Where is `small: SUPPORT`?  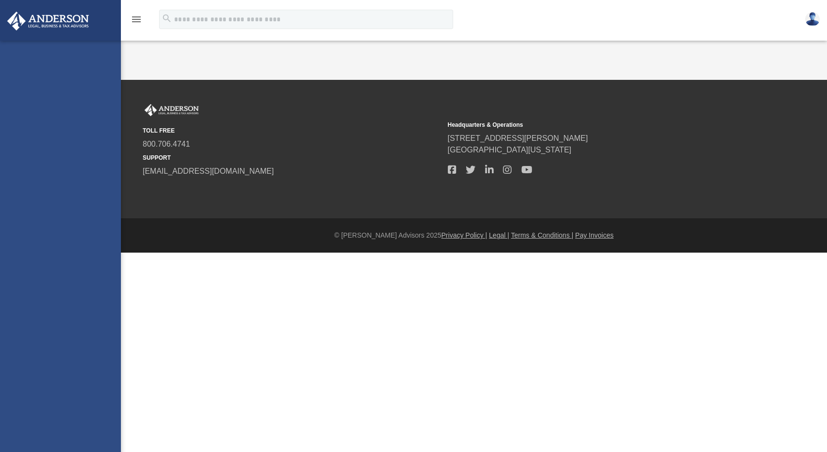 small: SUPPORT is located at coordinates (292, 158).